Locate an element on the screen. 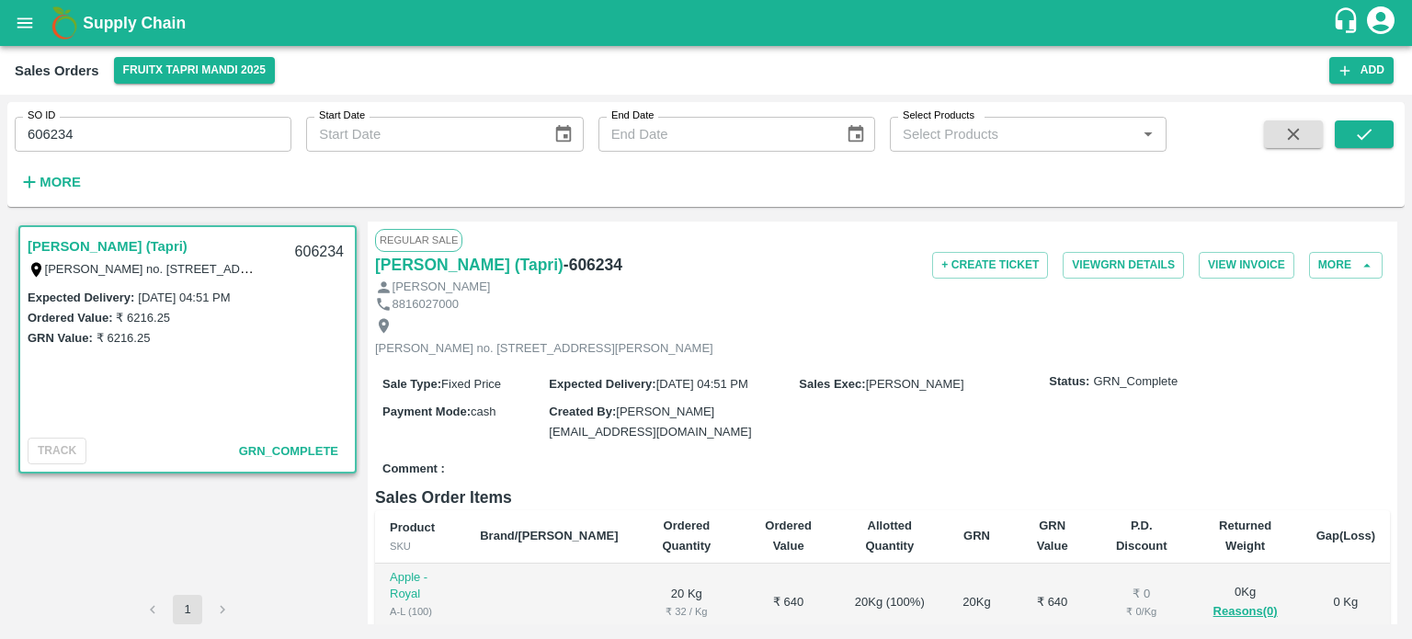  input: Start Date is located at coordinates (422, 134).